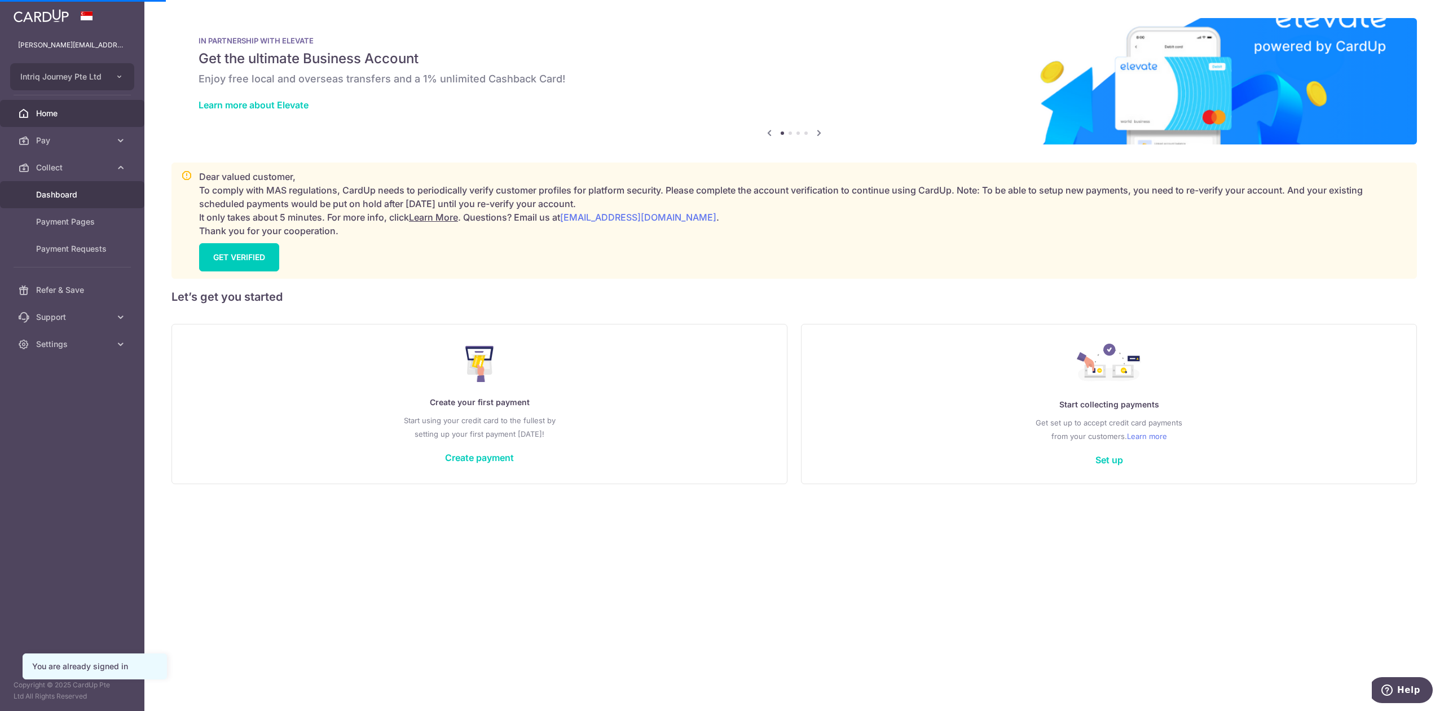  What do you see at coordinates (479, 364) in the screenshot?
I see `img: Make Payment` at bounding box center [479, 364].